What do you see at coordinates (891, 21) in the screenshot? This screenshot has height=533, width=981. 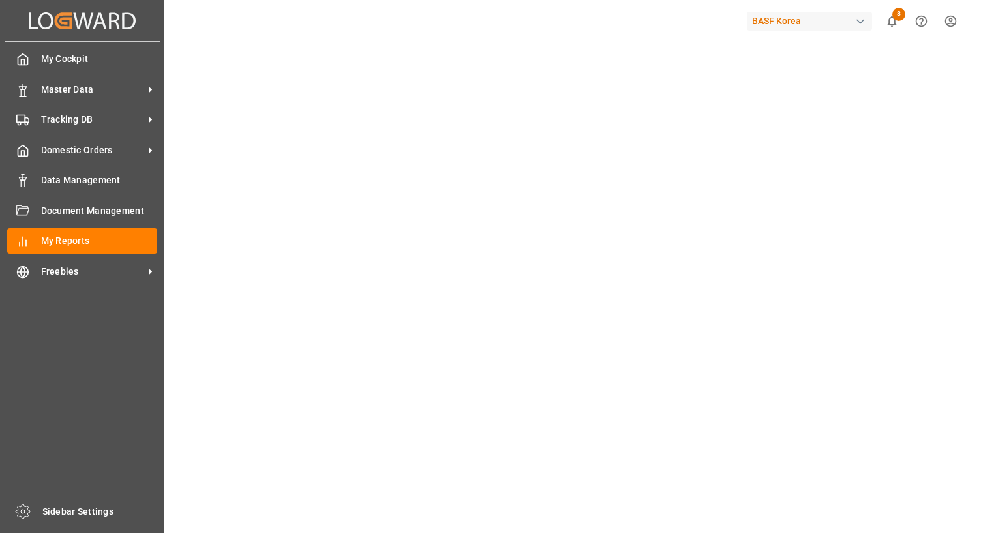 I see `button: show 8 new notifications` at bounding box center [891, 21].